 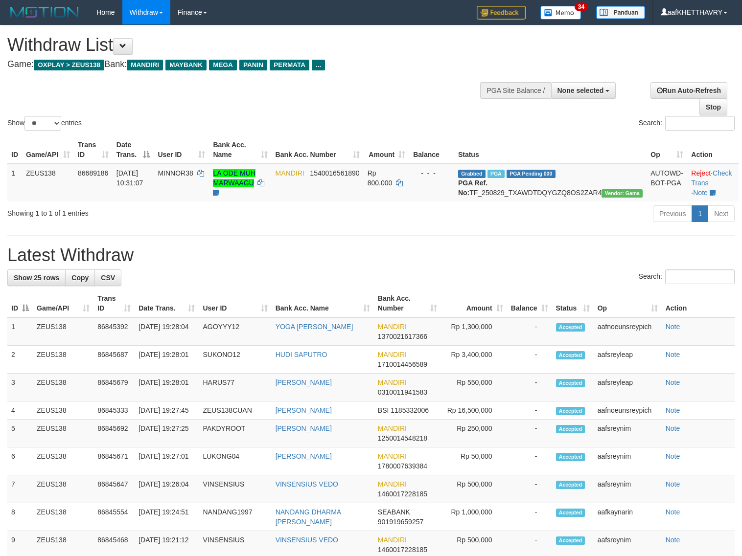 What do you see at coordinates (550, 150) in the screenshot?
I see `th: Status` at bounding box center [550, 150].